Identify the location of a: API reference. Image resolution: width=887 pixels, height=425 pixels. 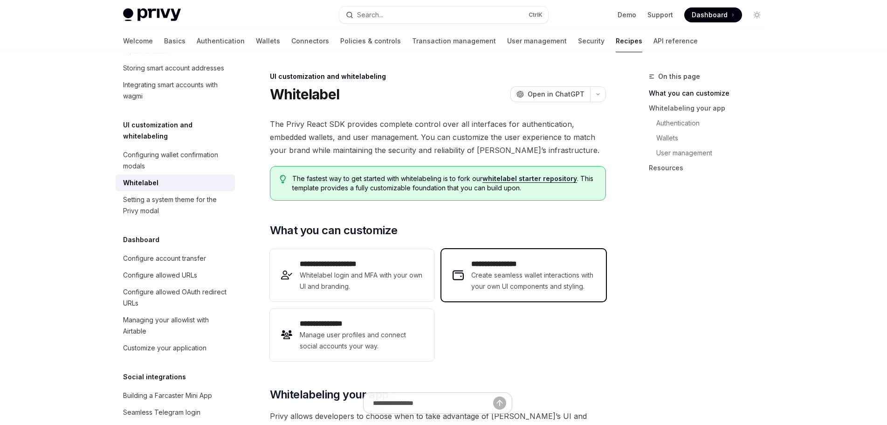
(675, 41).